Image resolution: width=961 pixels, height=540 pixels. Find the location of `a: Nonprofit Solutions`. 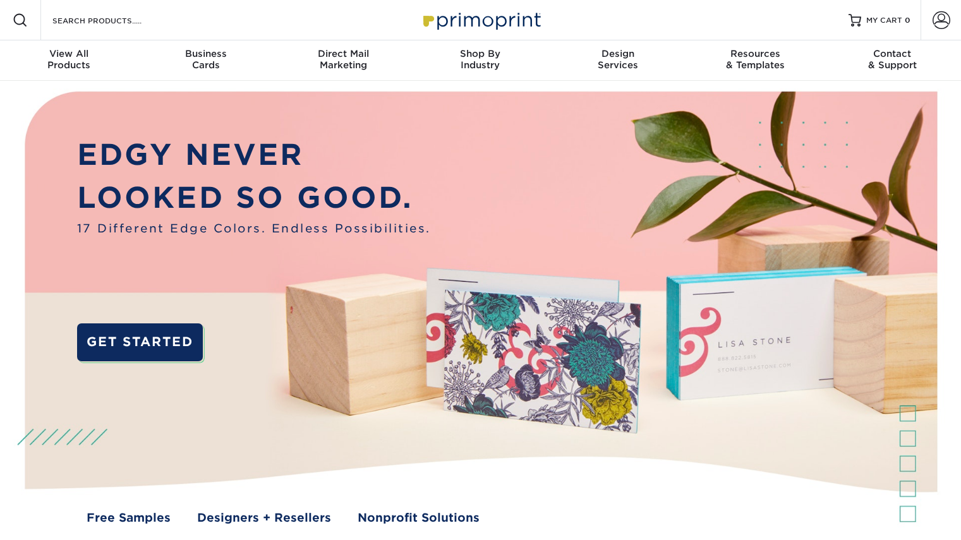

a: Nonprofit Solutions is located at coordinates (418, 518).